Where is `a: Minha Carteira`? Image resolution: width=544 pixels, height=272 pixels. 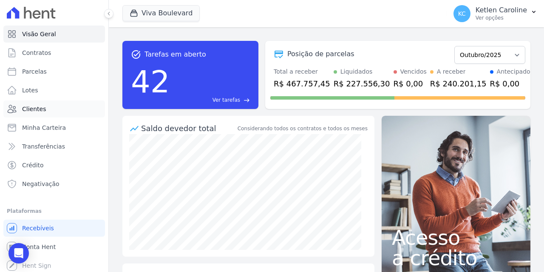 a: Minha Carteira is located at coordinates (54, 128).